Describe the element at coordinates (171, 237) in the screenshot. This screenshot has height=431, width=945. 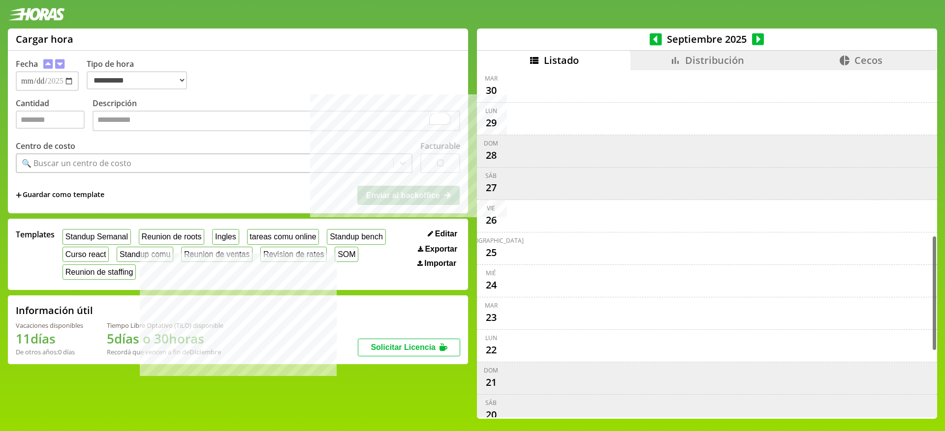
I see `button: Reunion de roots` at that location.